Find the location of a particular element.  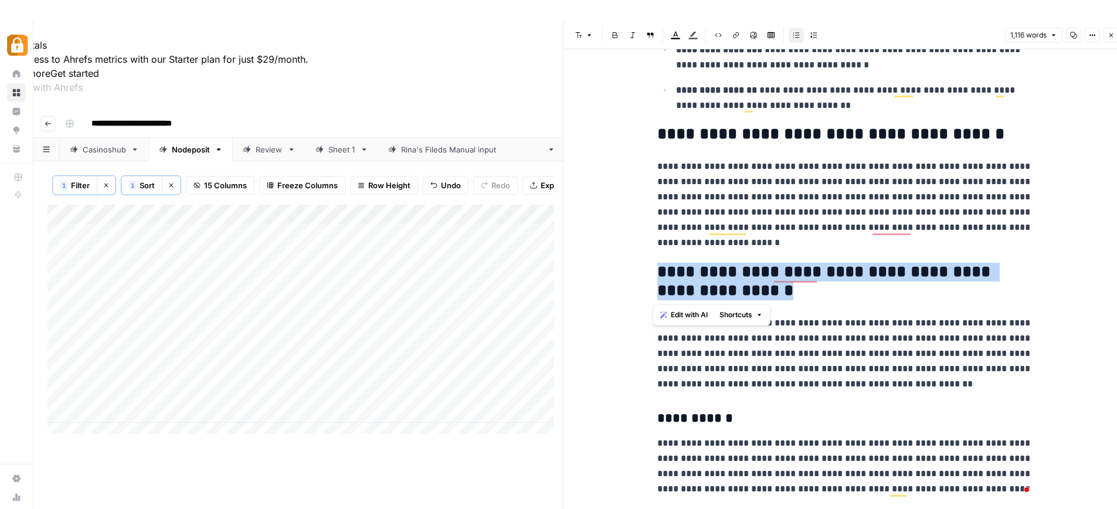

button: Freeze Columns is located at coordinates (302, 185).